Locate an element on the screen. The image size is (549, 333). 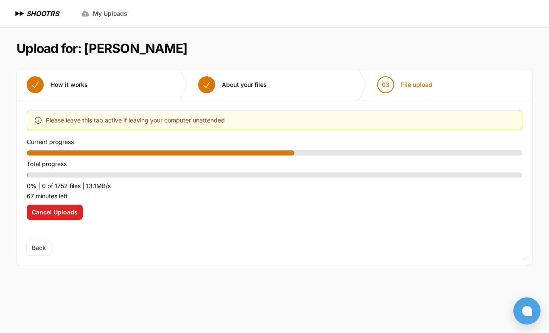
h1: SHOOTRS is located at coordinates (42, 14).